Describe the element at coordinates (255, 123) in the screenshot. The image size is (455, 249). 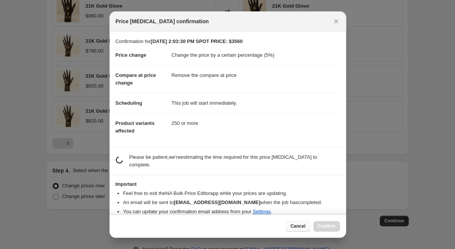
I see `dd: 250 or more` at that location.